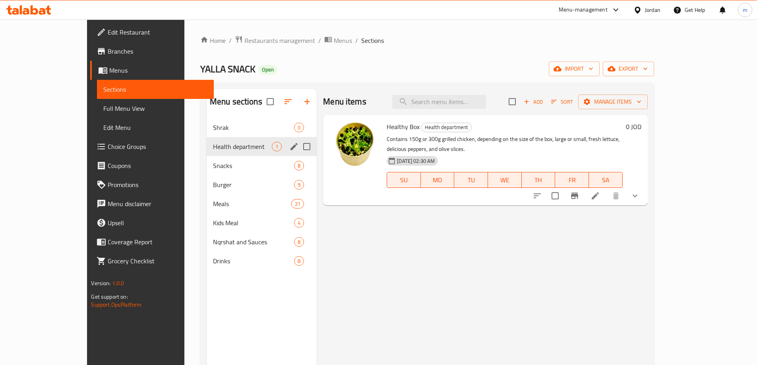 Image resolution: width=757 pixels, height=365 pixels. What do you see at coordinates (574, 69) in the screenshot?
I see `span: import` at bounding box center [574, 69].